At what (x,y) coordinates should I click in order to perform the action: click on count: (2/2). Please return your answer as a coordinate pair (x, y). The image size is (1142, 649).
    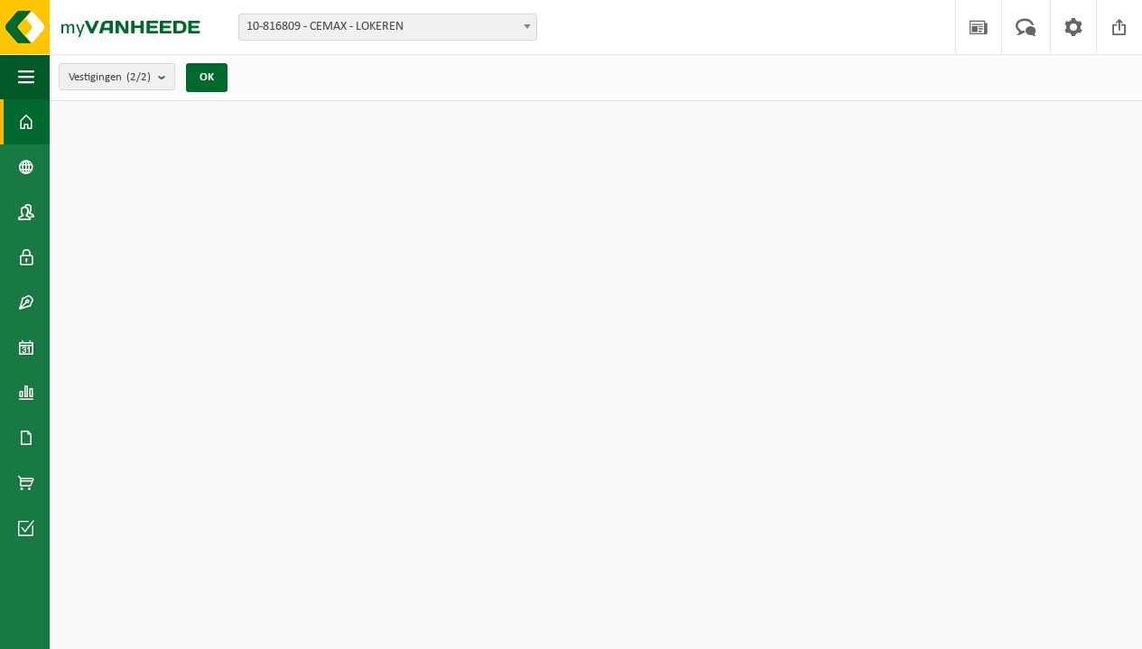
    Looking at the image, I should click on (138, 77).